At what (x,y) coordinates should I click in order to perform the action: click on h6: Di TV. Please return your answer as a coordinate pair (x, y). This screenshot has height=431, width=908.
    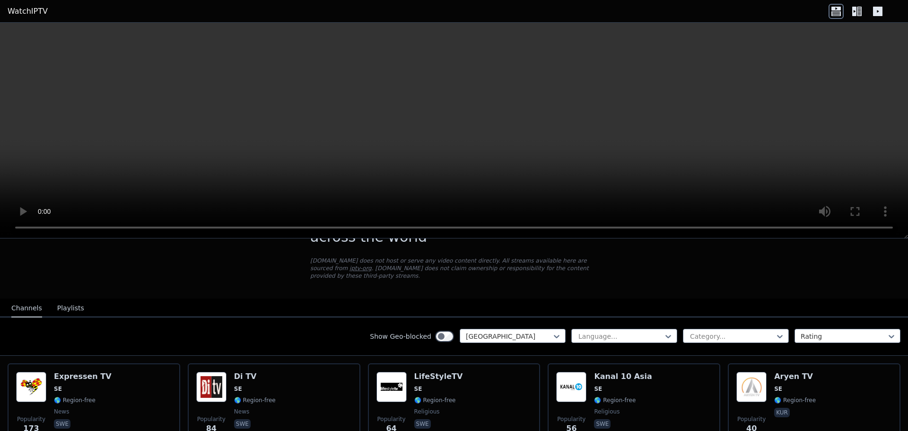
    Looking at the image, I should click on (255, 376).